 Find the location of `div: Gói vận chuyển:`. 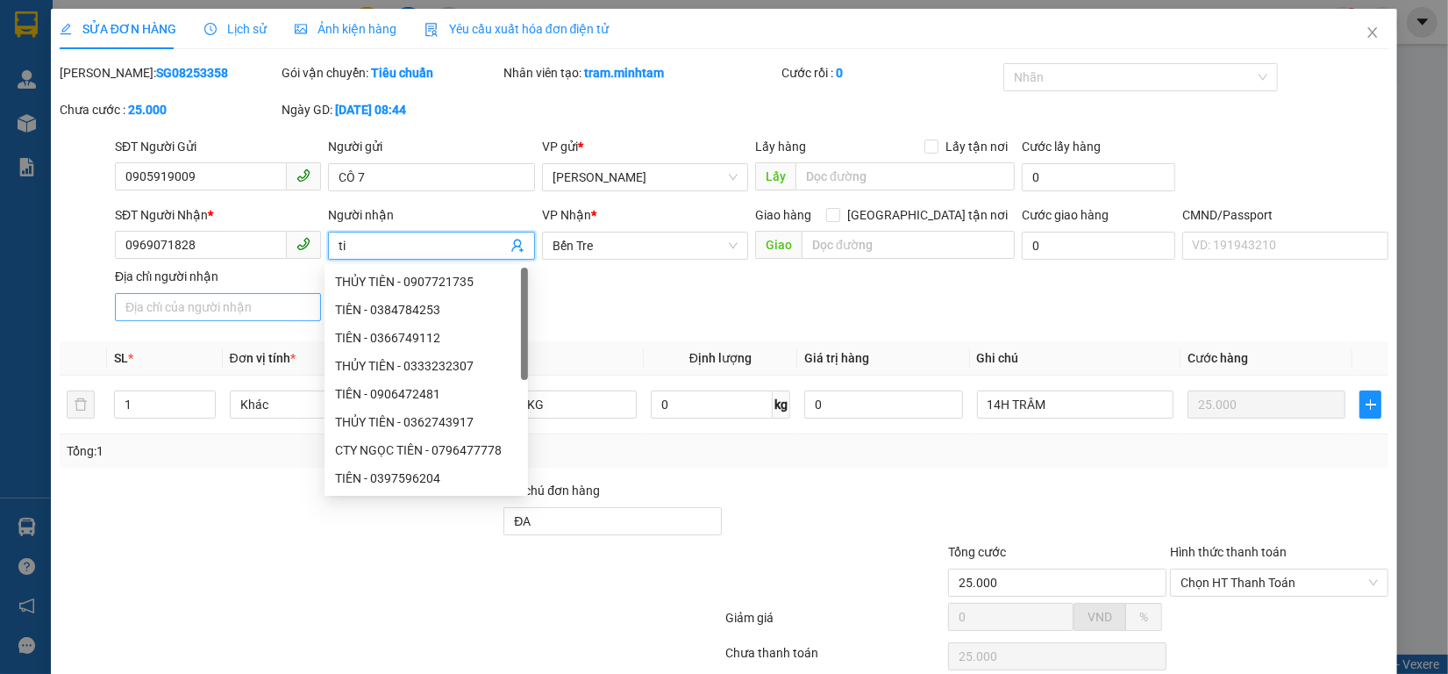

div: Gói vận chuyển: is located at coordinates (390, 73).